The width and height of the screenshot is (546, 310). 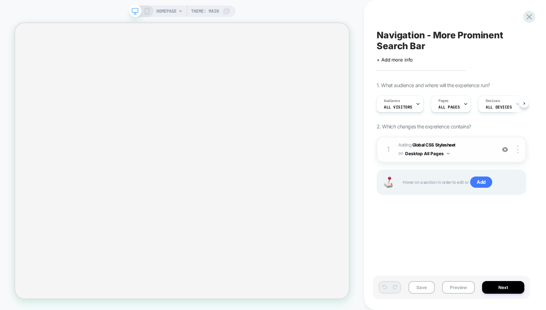 I want to click on img: down arrow, so click(x=448, y=153).